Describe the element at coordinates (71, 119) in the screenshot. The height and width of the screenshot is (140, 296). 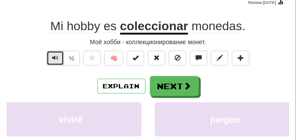
I see `span: viviré` at that location.